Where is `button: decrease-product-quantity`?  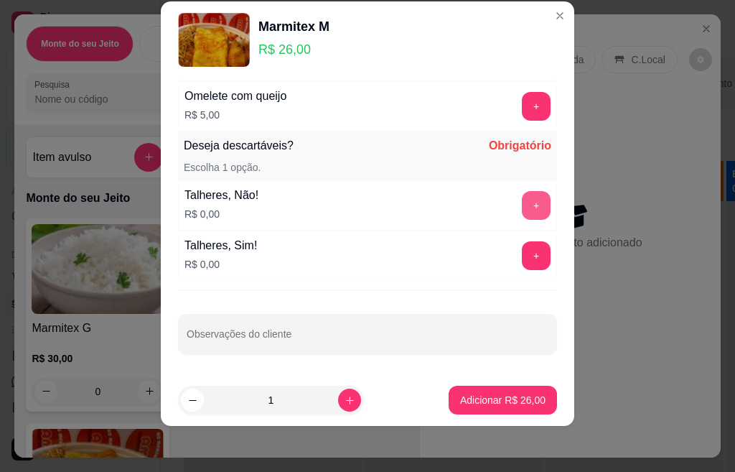 button: decrease-product-quantity is located at coordinates (192, 400).